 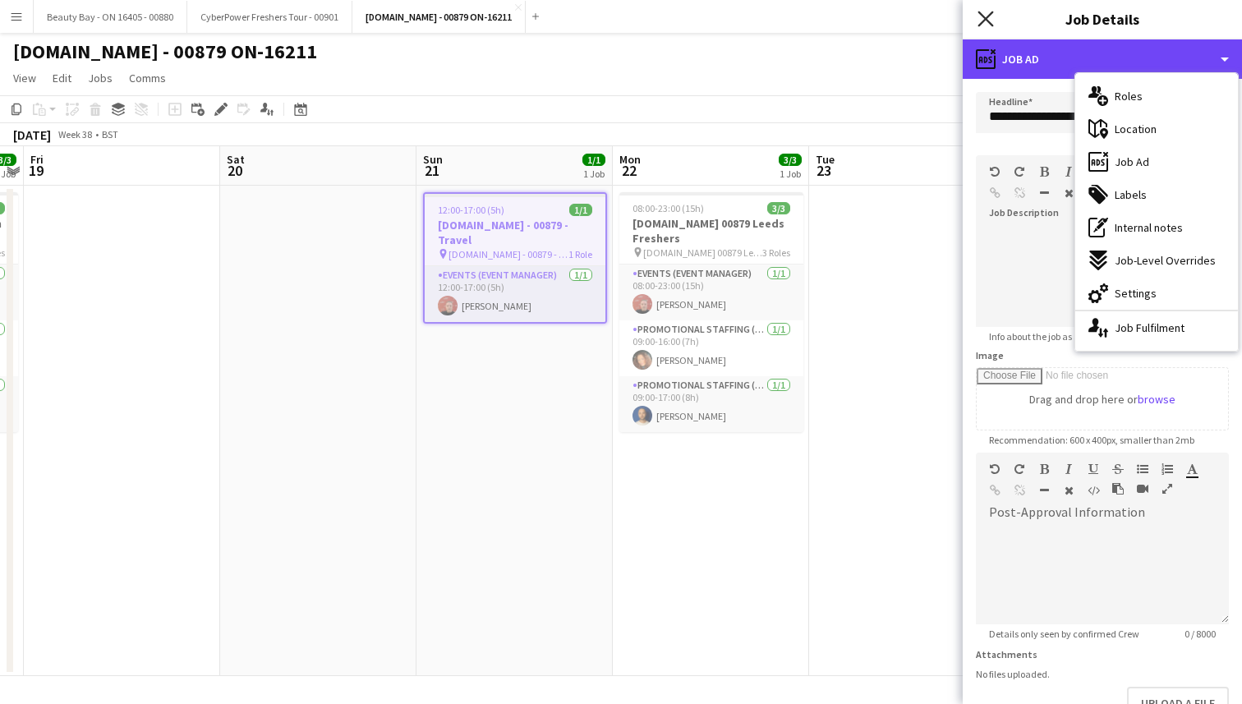 What do you see at coordinates (1167, 489) in the screenshot?
I see `button: Fullscreen` at bounding box center [1167, 489].